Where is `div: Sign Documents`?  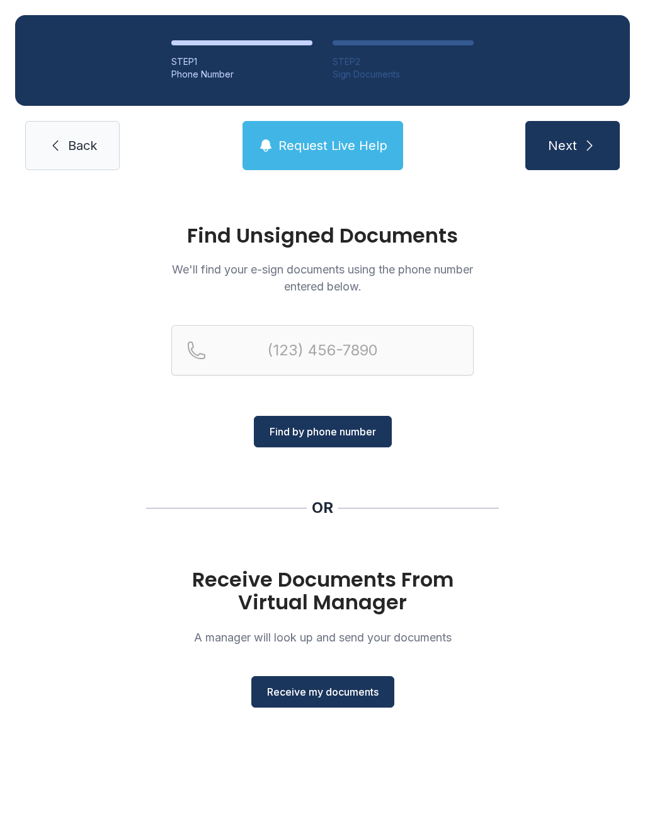
div: Sign Documents is located at coordinates (403, 74).